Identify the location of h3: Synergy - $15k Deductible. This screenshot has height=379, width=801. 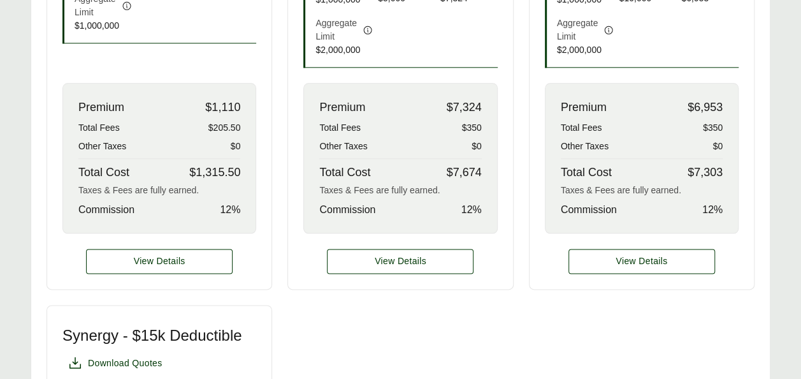
(152, 335).